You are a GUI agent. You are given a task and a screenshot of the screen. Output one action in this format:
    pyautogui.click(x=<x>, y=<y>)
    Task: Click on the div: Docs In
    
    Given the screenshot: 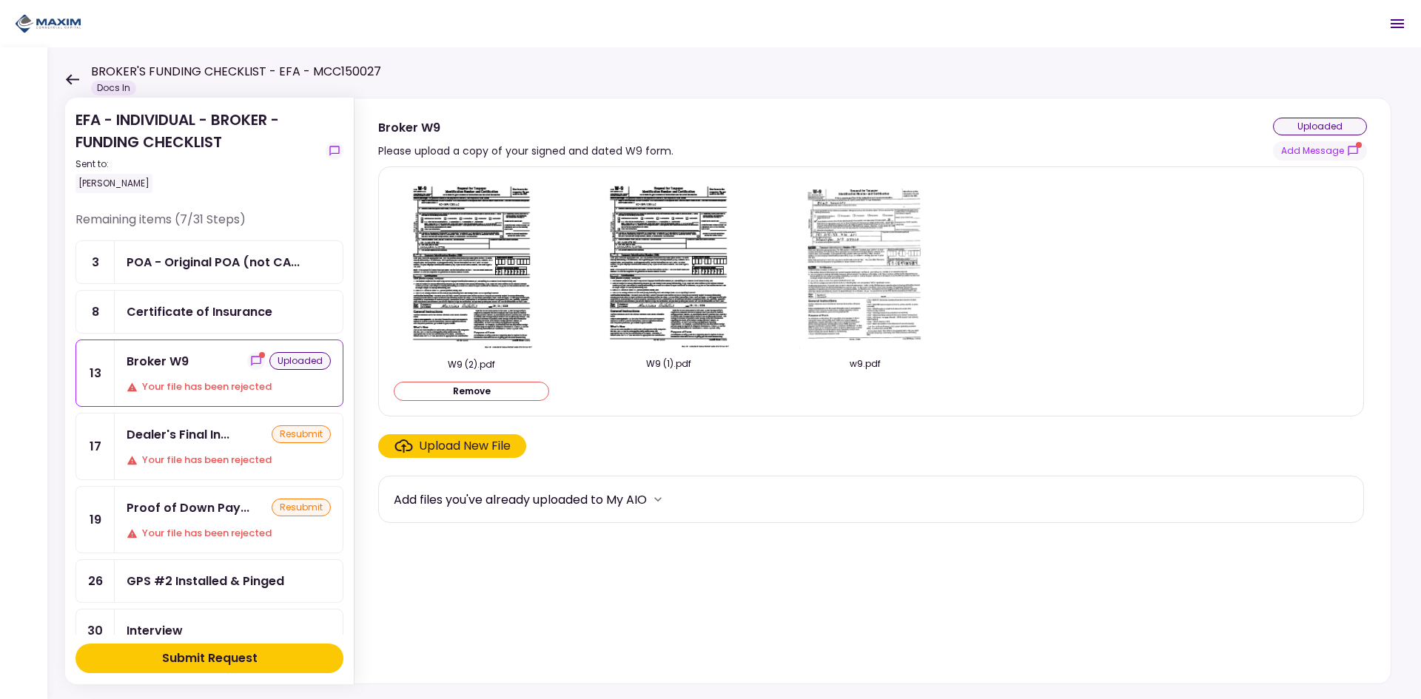 What is the action you would take?
    pyautogui.click(x=113, y=88)
    